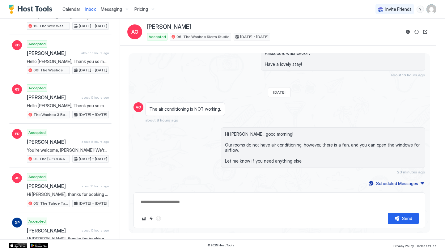 The image size is (445, 251). I want to click on a: Google Play Store, so click(39, 245).